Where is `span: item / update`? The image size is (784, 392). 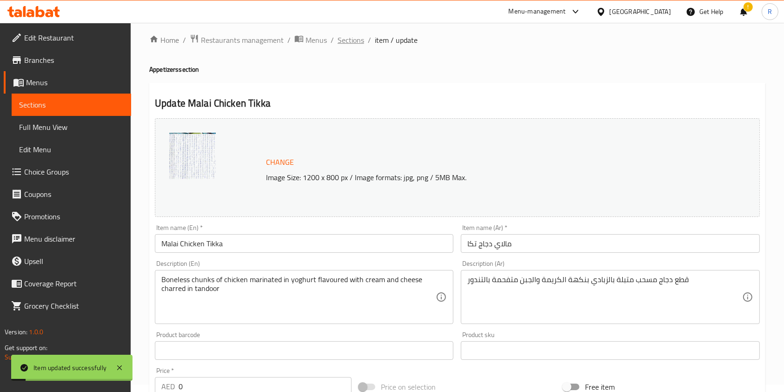 span: item / update is located at coordinates (396, 40).